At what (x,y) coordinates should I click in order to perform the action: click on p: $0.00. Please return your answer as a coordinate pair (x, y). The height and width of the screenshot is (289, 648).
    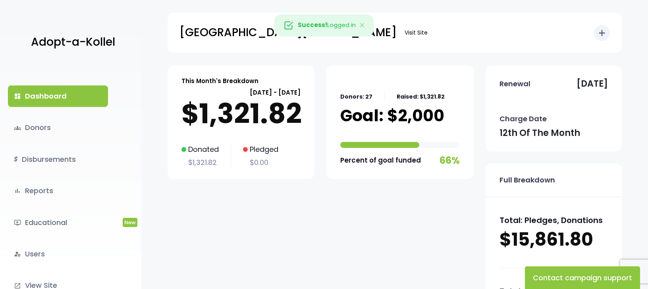
    Looking at the image, I should click on (261, 162).